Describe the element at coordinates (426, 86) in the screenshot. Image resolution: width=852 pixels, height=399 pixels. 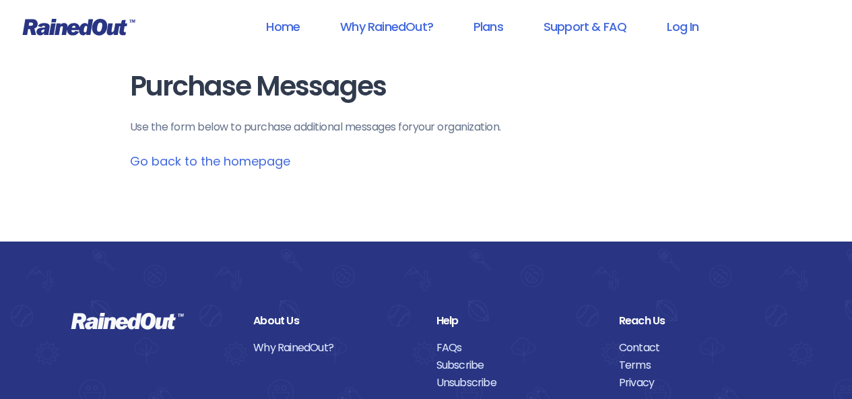
I see `h1: Purchase Messages` at that location.